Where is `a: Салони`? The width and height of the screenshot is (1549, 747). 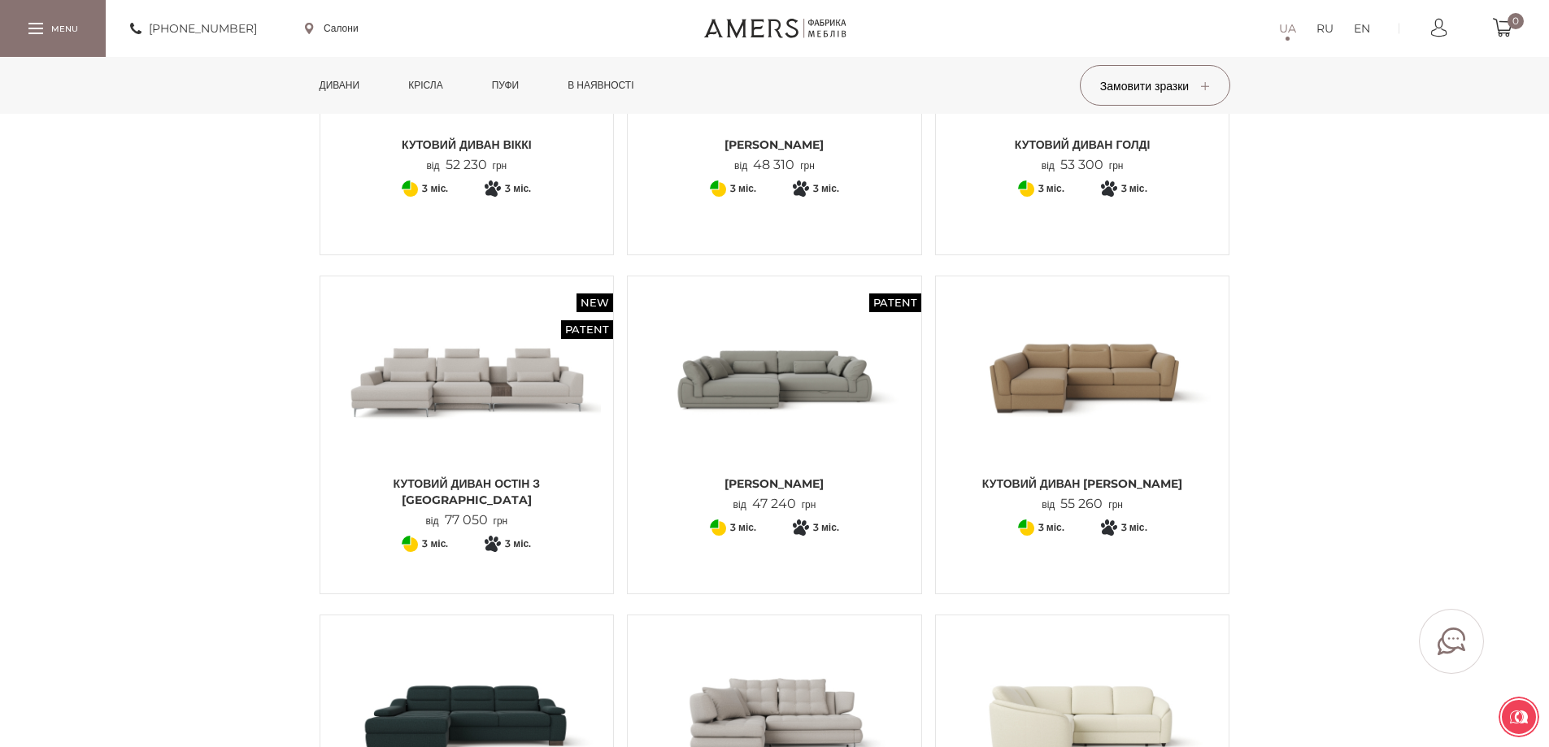
a: Салони is located at coordinates (332, 28).